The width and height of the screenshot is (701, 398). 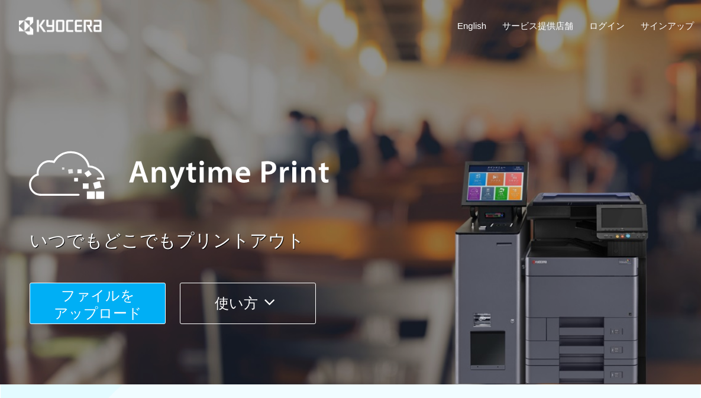 What do you see at coordinates (98, 304) in the screenshot?
I see `button: ファイルを​​アップロード` at bounding box center [98, 304].